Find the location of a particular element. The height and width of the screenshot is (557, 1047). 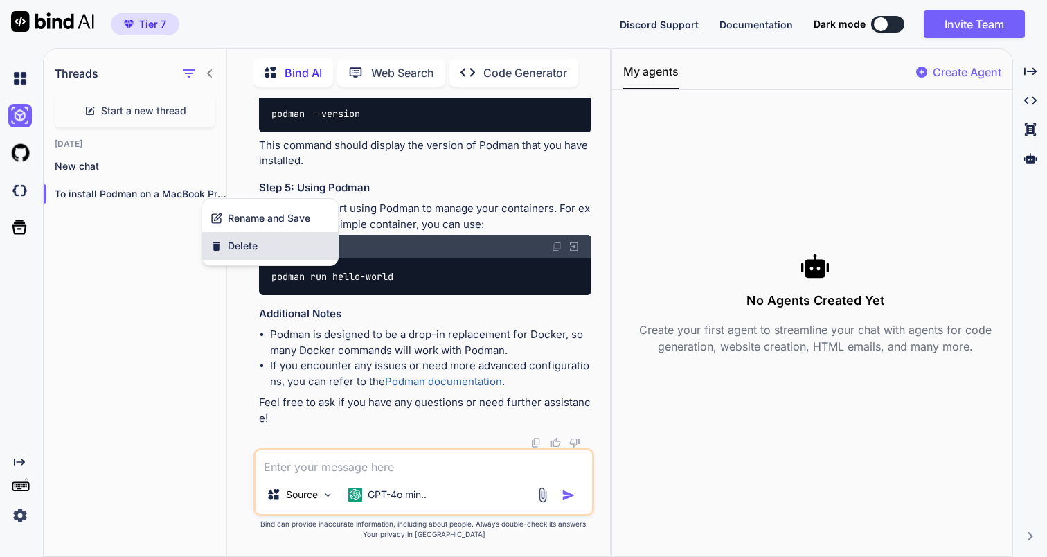

a: Podman documentation is located at coordinates (443, 381).